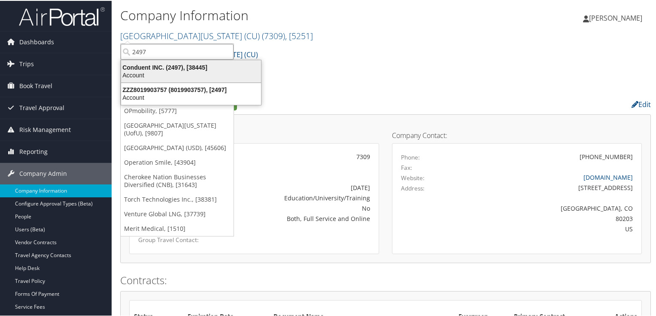 This screenshot has height=316, width=656. What do you see at coordinates (641, 104) in the screenshot?
I see `a: Edit` at bounding box center [641, 104].